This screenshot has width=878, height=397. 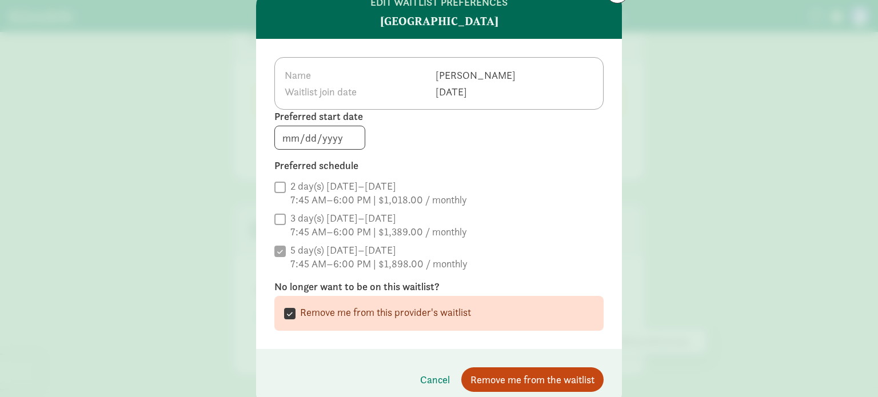 I want to click on label: Preferred start date, so click(x=439, y=117).